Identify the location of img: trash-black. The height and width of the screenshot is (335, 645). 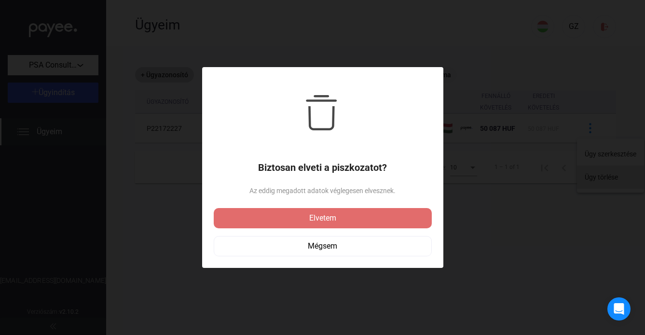
(322, 112).